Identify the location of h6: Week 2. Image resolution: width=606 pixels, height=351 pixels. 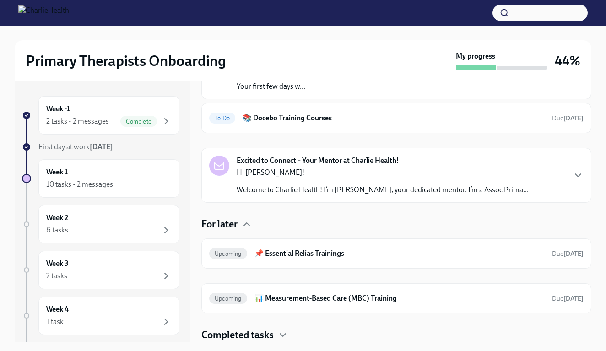
(57, 218).